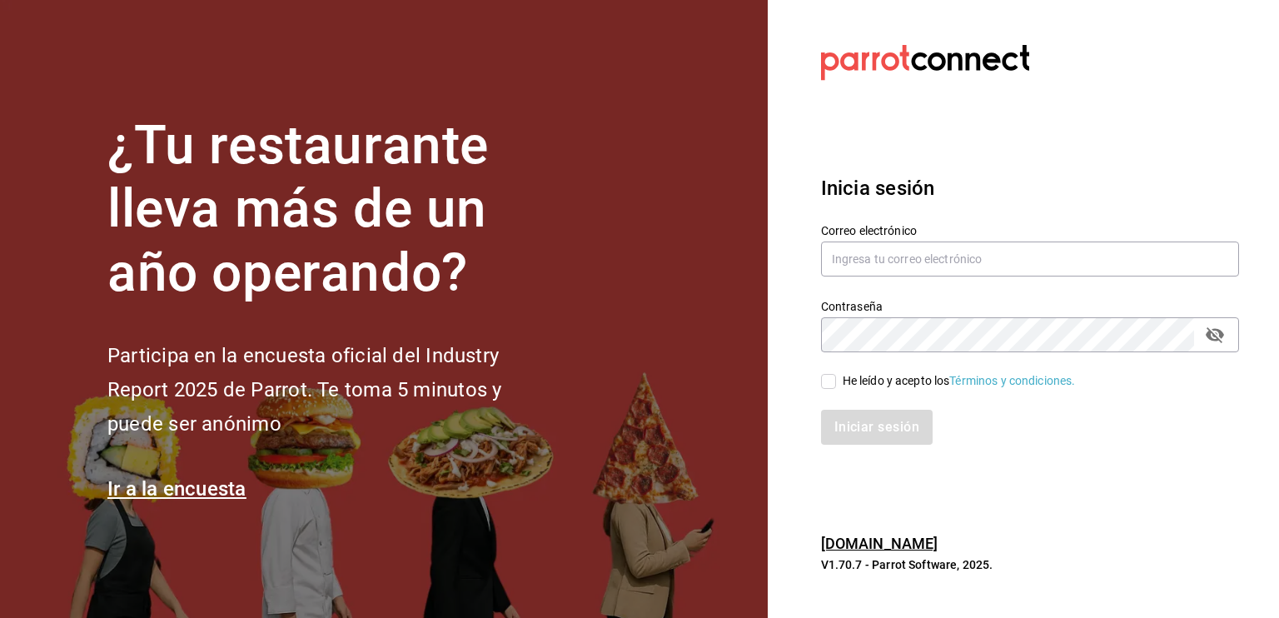 The width and height of the screenshot is (1279, 618). Describe the element at coordinates (1012, 381) in the screenshot. I see `a: Términos y condiciones.` at that location.